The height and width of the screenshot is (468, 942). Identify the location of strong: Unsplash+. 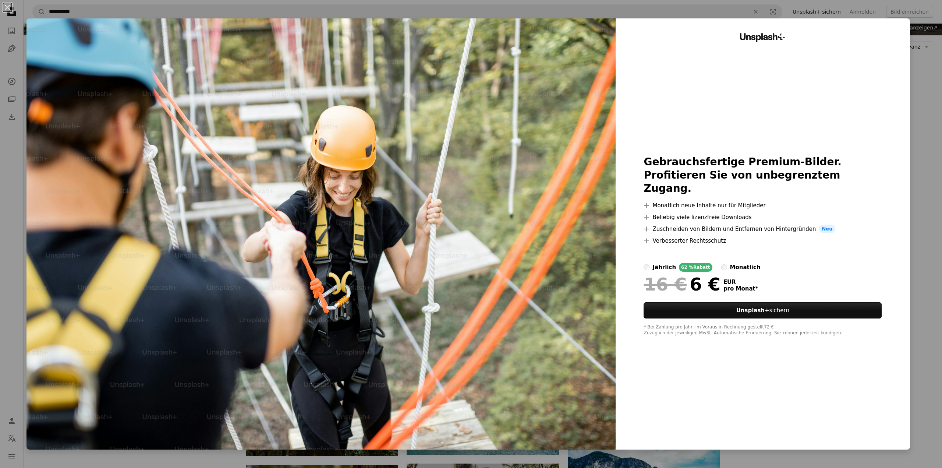
(753, 310).